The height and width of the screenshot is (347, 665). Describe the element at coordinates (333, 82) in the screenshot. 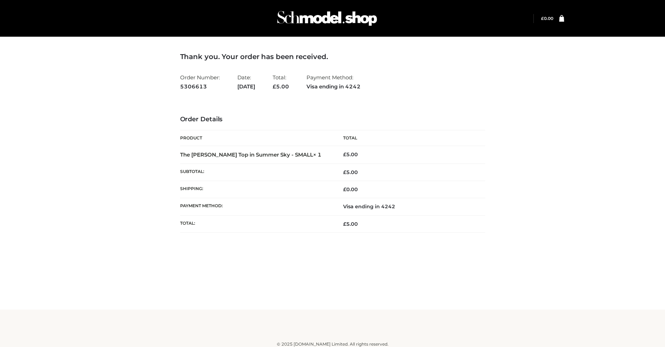

I see `li: Payment Method:` at that location.